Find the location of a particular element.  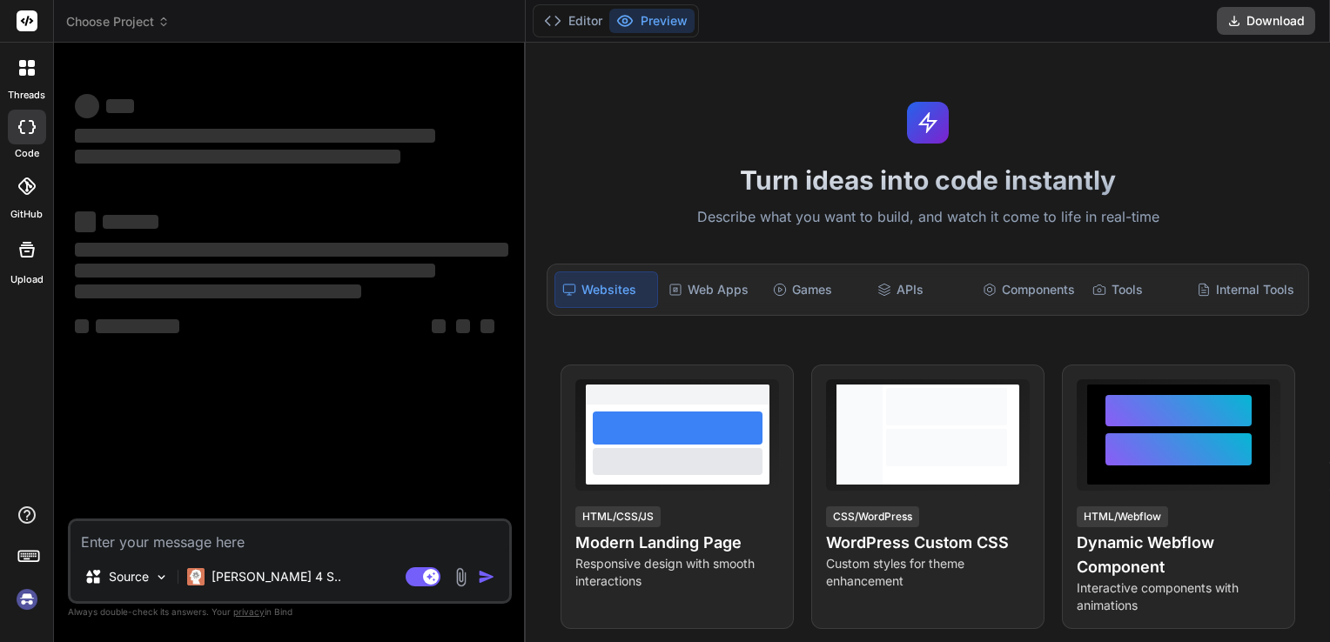

div: Games is located at coordinates (816, 290).